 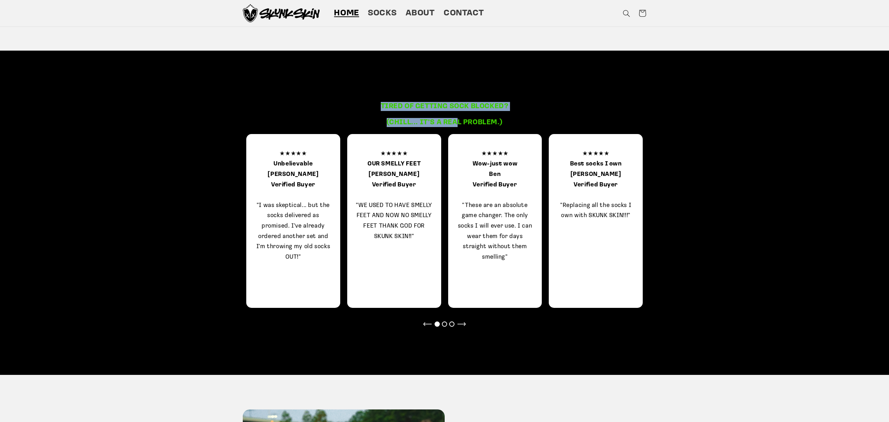 What do you see at coordinates (394, 201) in the screenshot?
I see `p: ★★★★★ "WE USED TO HAVE SMELLY FEET AND NOW NO SMELLY FEET THANK GOD FOR SKUNK SKIN!!"` at bounding box center [394, 201].